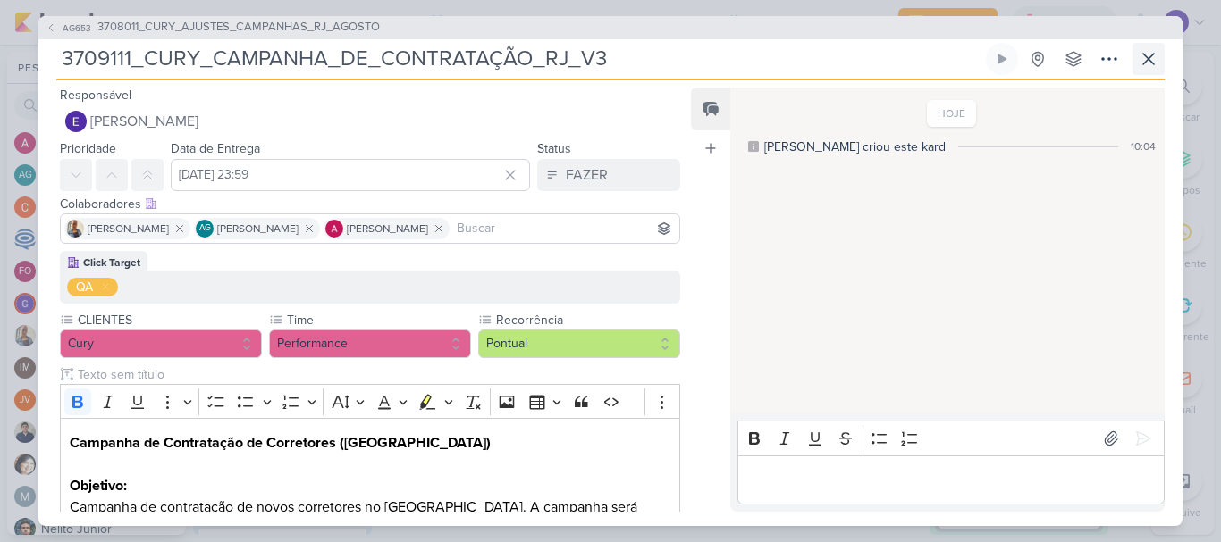  I want to click on div: QA, so click(84, 287).